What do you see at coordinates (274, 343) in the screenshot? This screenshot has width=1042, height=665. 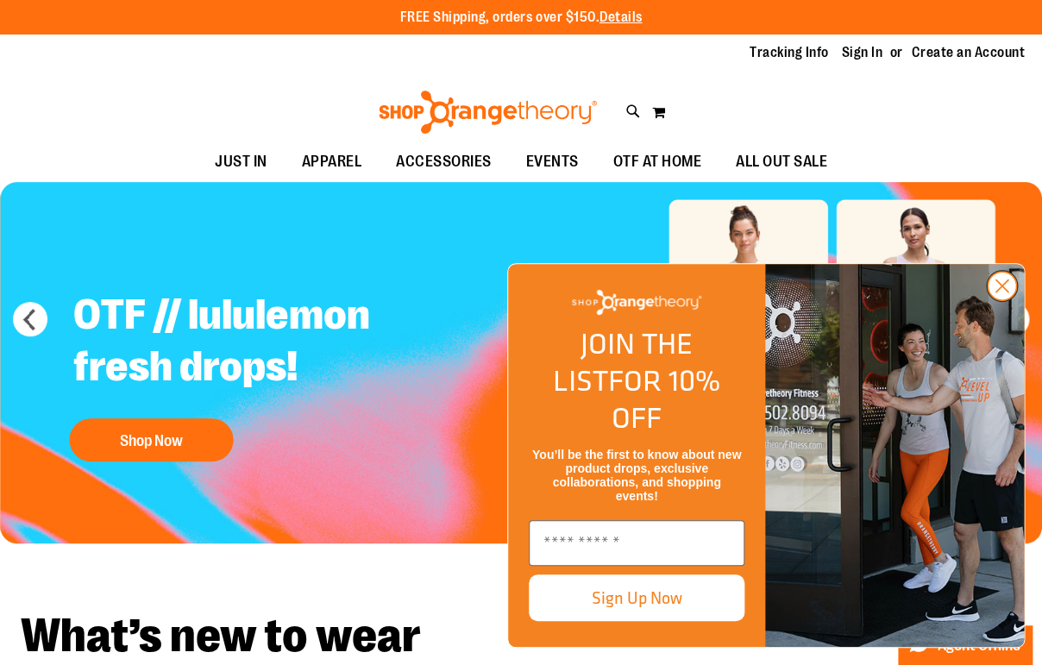 I see `h2: OTF // lululemon fresh drops!` at bounding box center [274, 343].